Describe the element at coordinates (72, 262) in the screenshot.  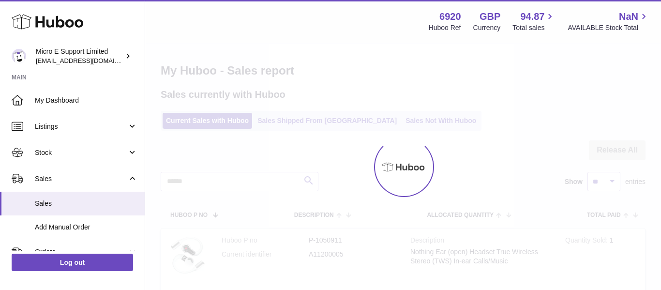
I see `a: Log out` at that location.